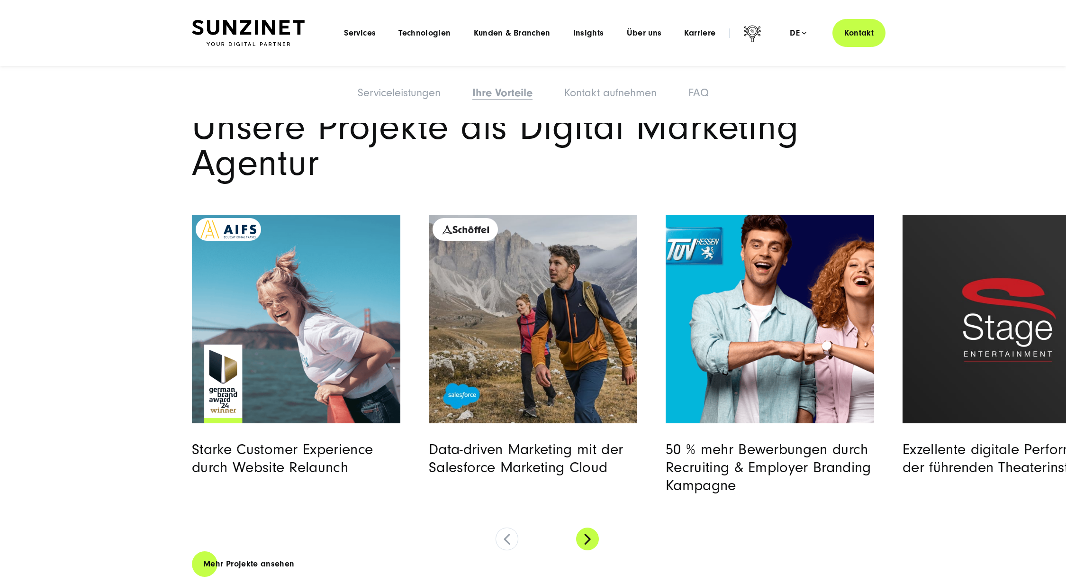  What do you see at coordinates (465, 229) in the screenshot?
I see `img: logo_schoeffel-2` at bounding box center [465, 229].